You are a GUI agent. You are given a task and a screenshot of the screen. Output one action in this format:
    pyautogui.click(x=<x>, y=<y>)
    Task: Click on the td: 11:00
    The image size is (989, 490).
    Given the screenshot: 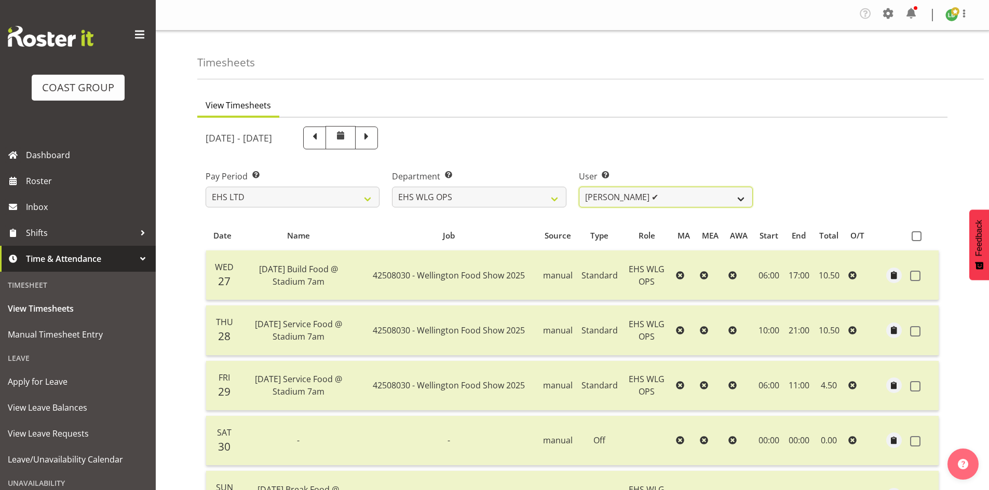 What is the action you would take?
    pyautogui.click(x=799, y=386)
    